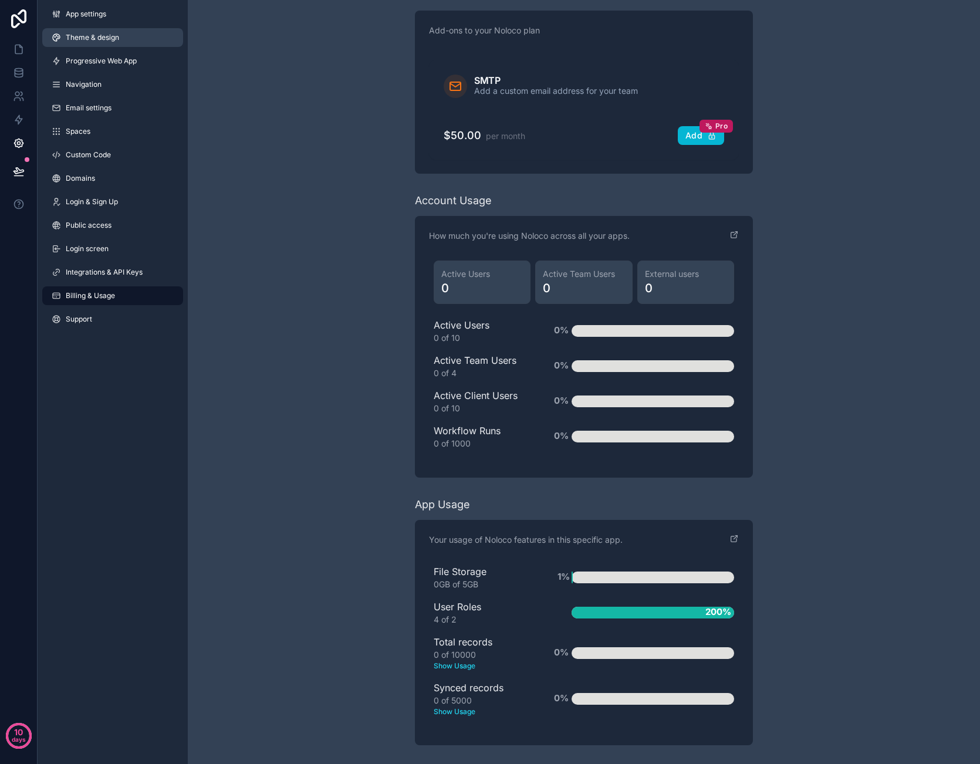  What do you see at coordinates (104, 272) in the screenshot?
I see `span: Integrations & API Keys` at bounding box center [104, 272].